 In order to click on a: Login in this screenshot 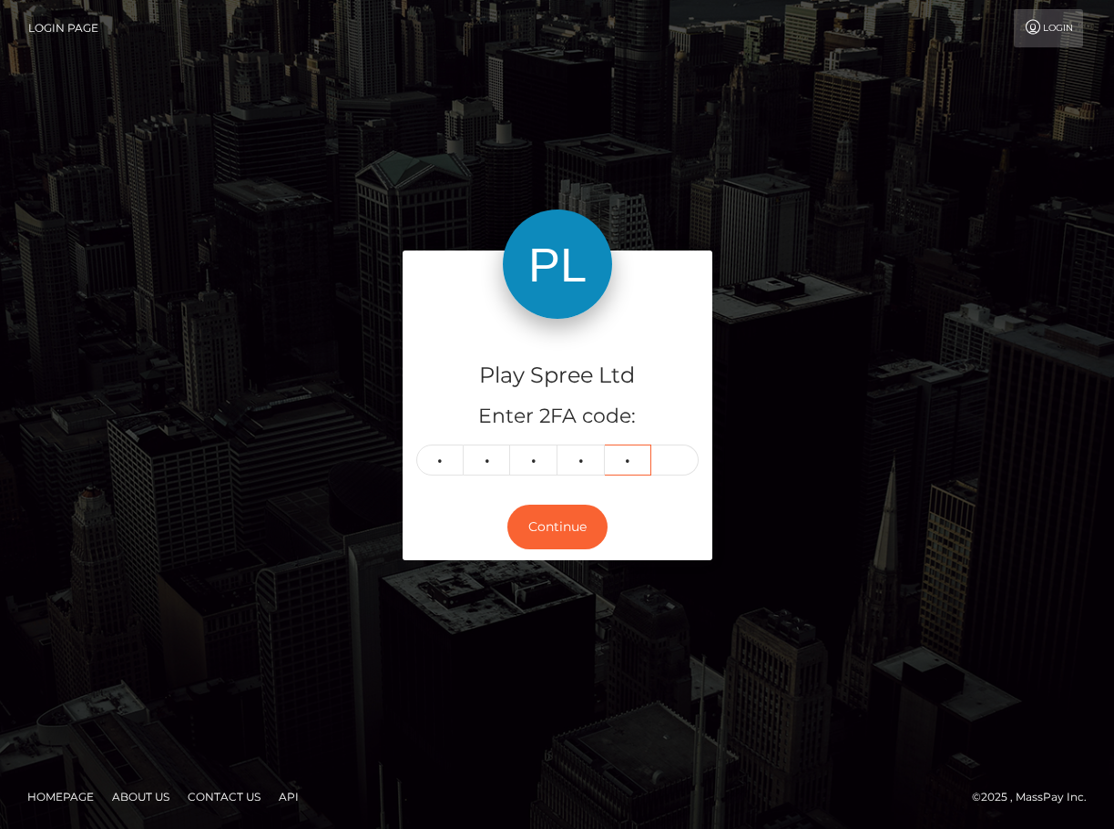, I will do `click(1049, 28)`.